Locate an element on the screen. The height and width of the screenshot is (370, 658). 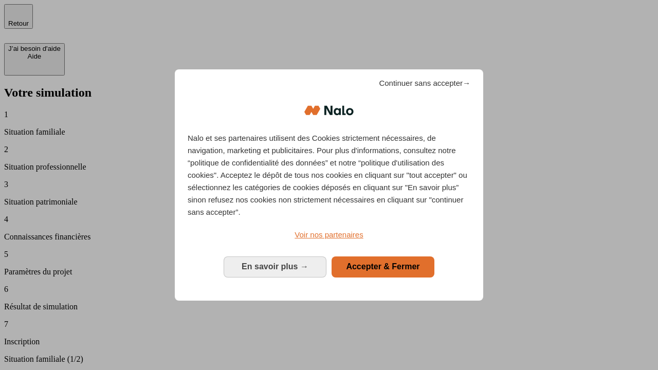
span: Continuer sans accepter→ is located at coordinates (424, 83).